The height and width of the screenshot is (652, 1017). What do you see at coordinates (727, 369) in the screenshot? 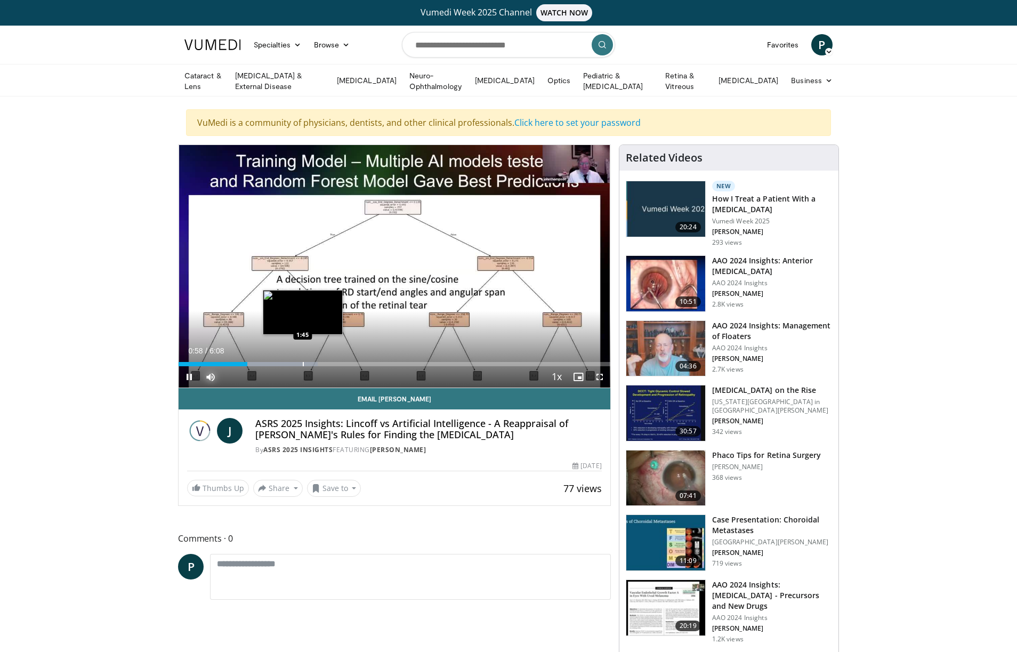
I see `p: 2.7K views` at bounding box center [727, 369].